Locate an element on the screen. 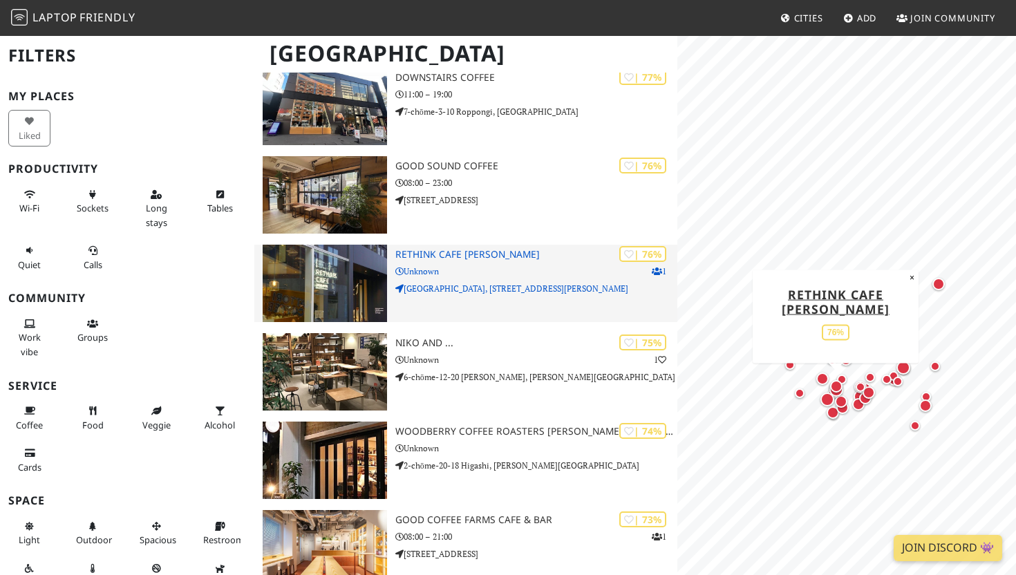 The image size is (1016, 575). span: Add is located at coordinates (867, 18).